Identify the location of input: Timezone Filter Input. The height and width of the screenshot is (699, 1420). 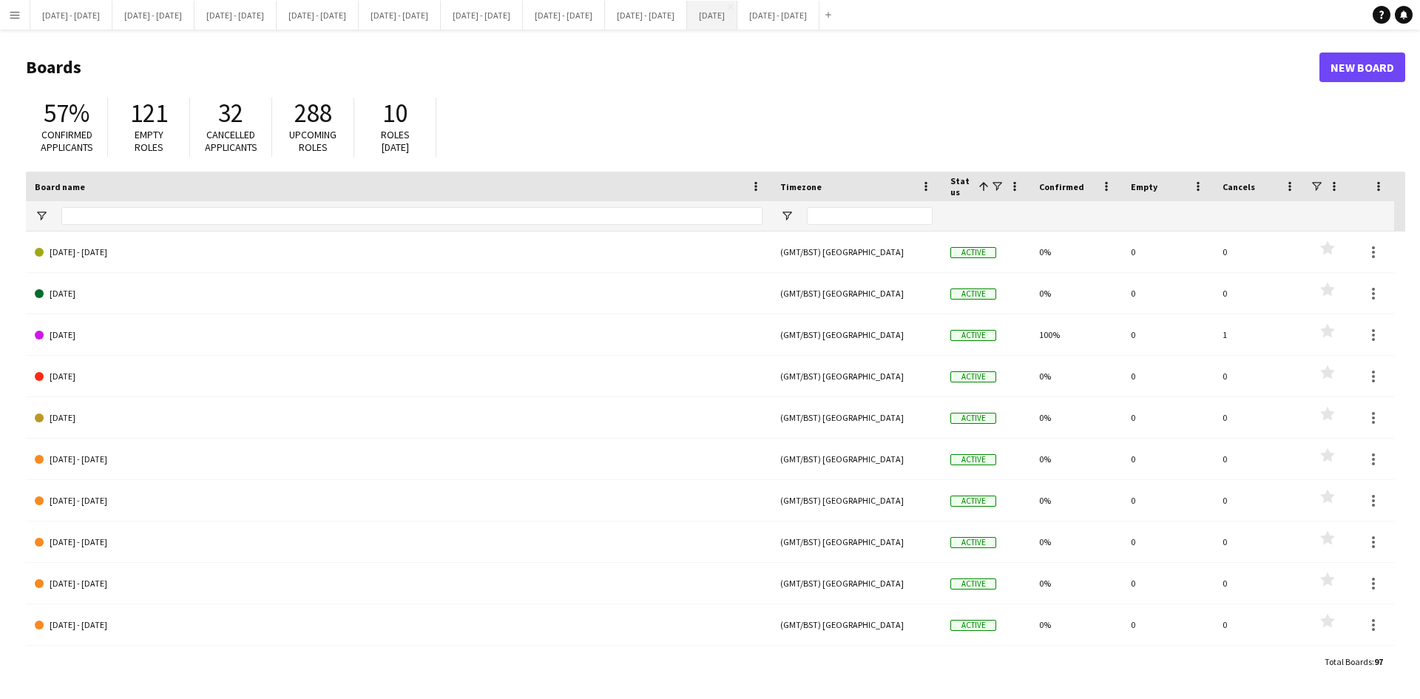
(870, 216).